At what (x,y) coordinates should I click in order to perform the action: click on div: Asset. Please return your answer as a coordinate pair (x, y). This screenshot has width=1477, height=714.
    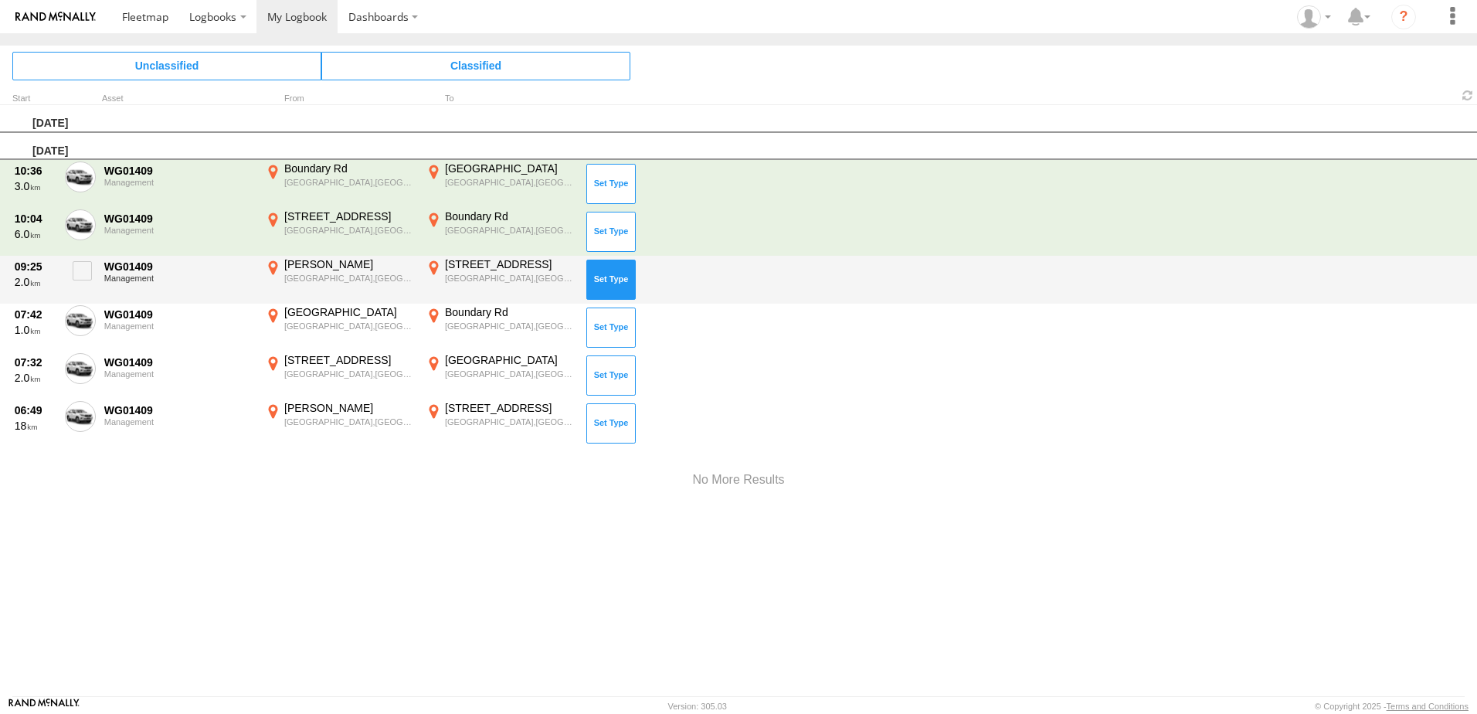
    Looking at the image, I should click on (179, 99).